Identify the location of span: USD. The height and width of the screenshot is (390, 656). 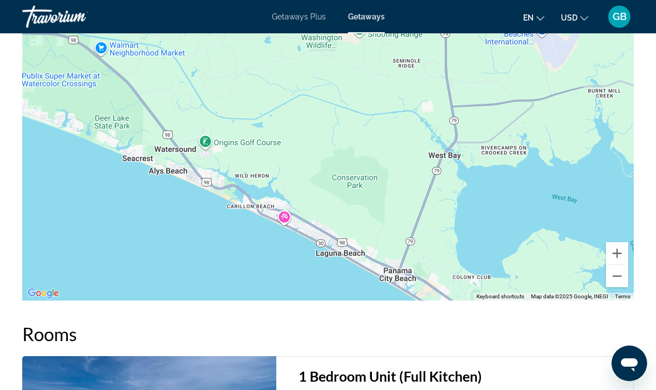
(569, 18).